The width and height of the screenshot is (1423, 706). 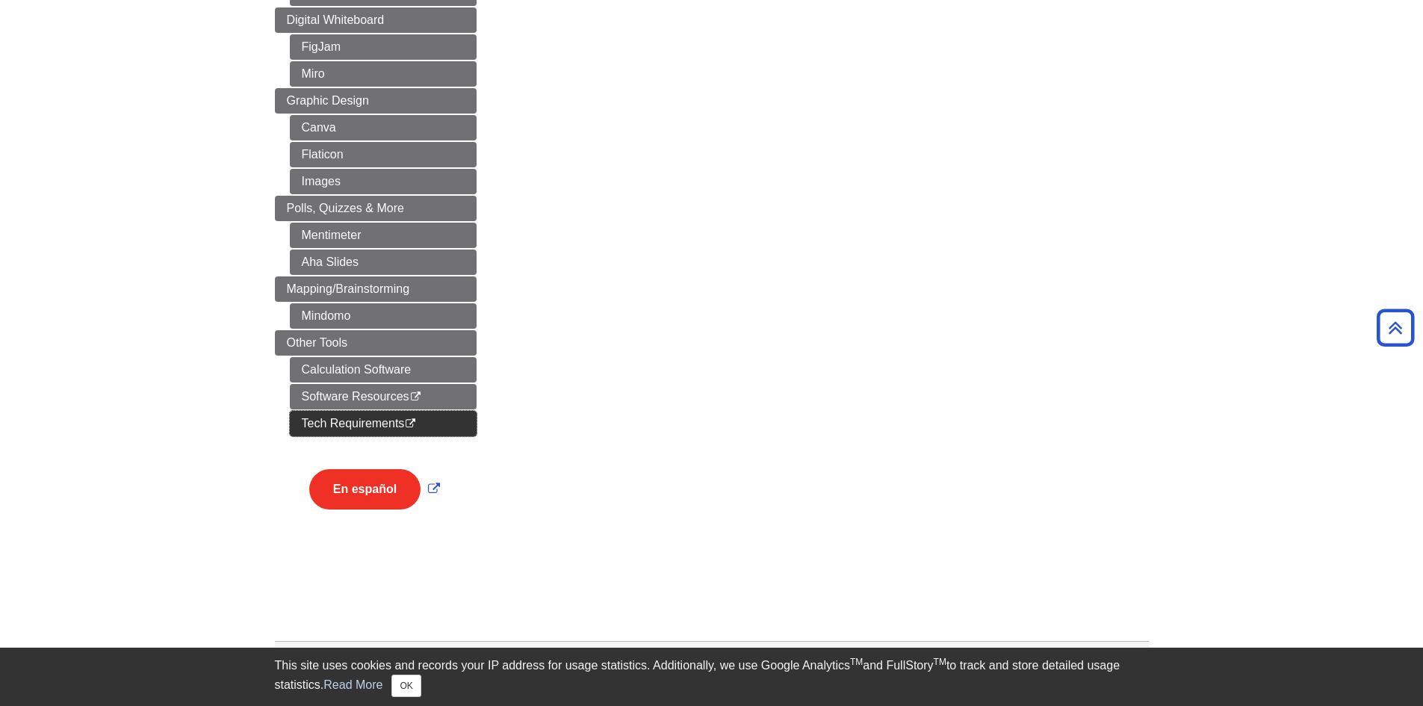 I want to click on a: Back to Top, so click(x=1395, y=327).